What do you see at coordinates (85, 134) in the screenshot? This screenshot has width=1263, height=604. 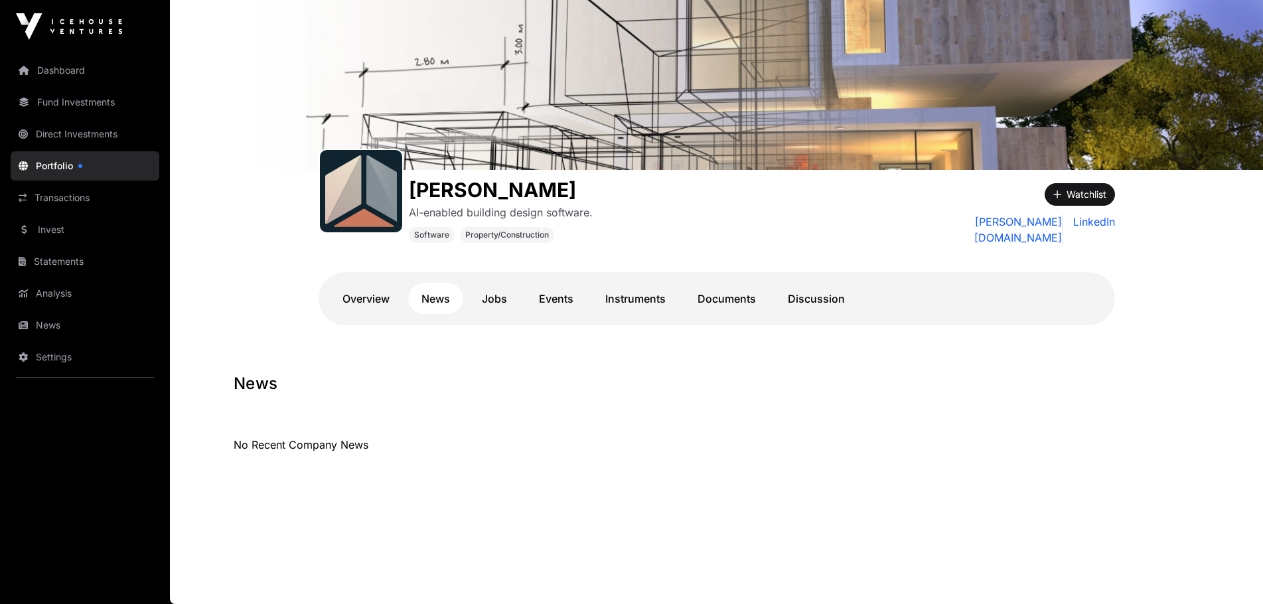 I see `a: Direct Investments` at bounding box center [85, 134].